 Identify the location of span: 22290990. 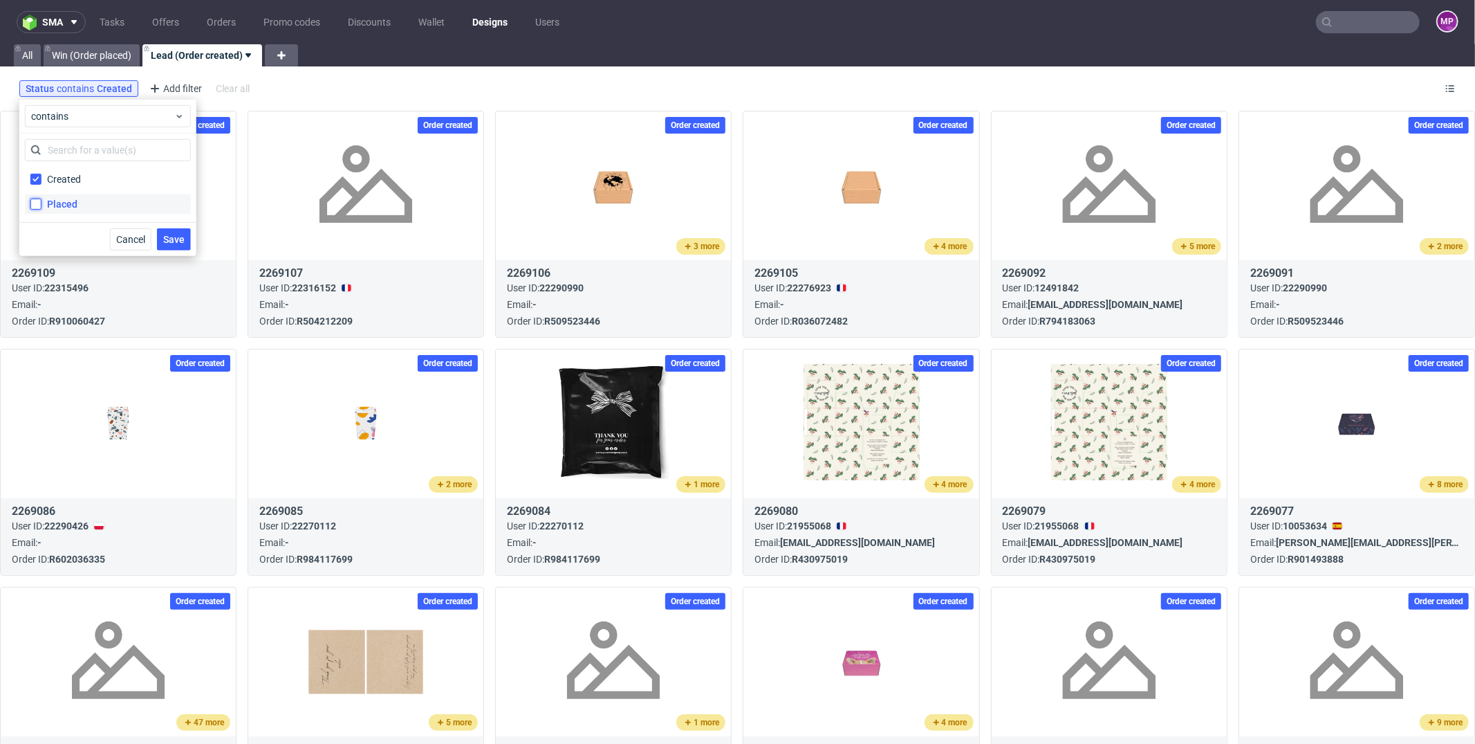
(562, 288).